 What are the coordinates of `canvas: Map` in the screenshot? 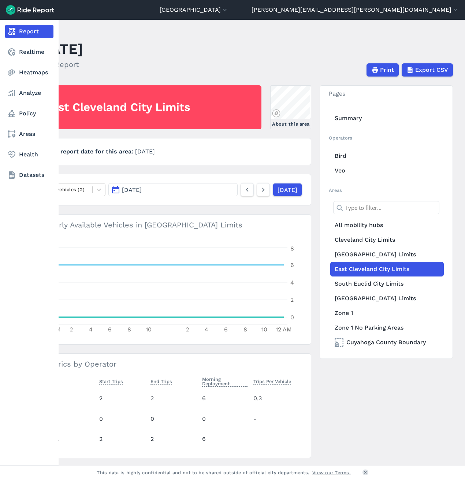 It's located at (290, 102).